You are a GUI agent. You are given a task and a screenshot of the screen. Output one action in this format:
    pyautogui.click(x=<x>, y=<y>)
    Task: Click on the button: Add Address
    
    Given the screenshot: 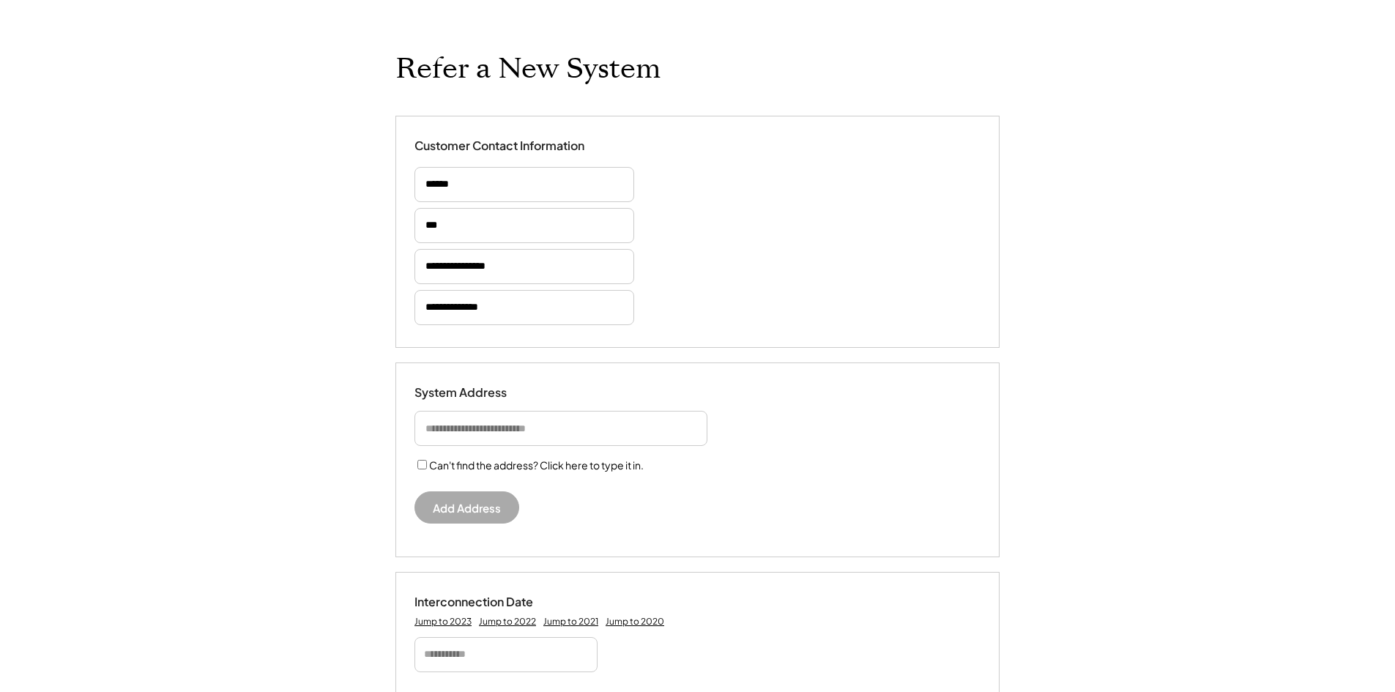 What is the action you would take?
    pyautogui.click(x=466, y=507)
    